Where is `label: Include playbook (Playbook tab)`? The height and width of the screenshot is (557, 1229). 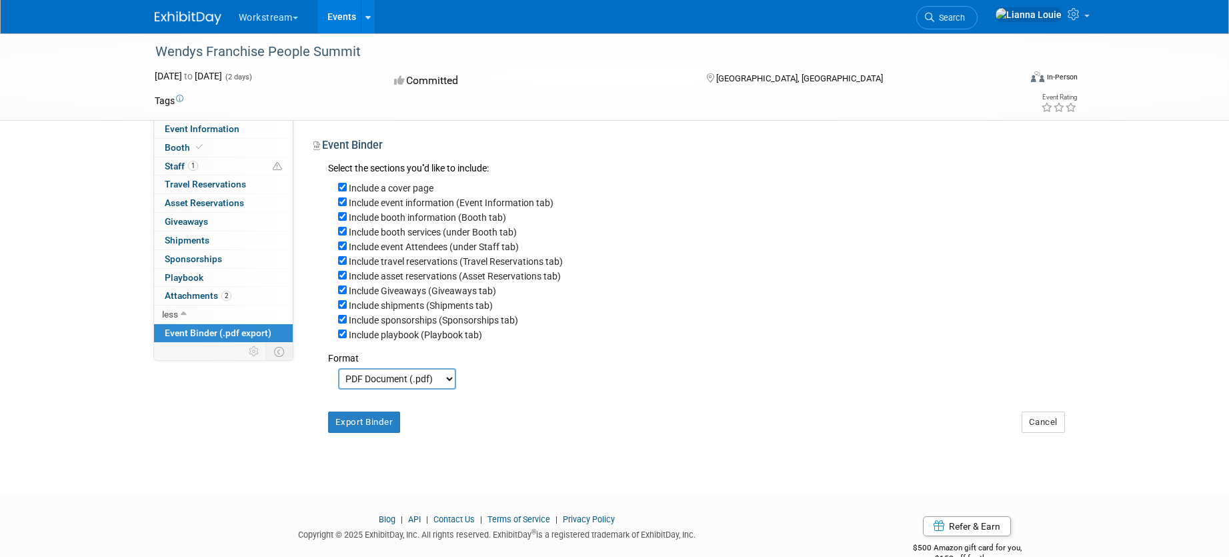 label: Include playbook (Playbook tab) is located at coordinates (415, 335).